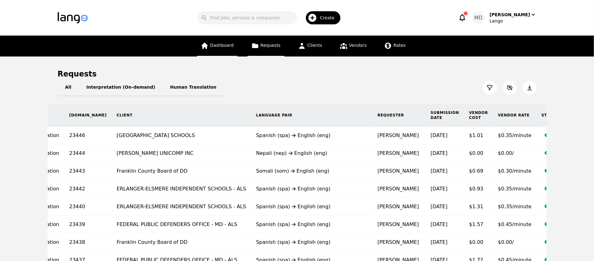 Image resolution: width=594 pixels, height=261 pixels. I want to click on a: Rates, so click(395, 46).